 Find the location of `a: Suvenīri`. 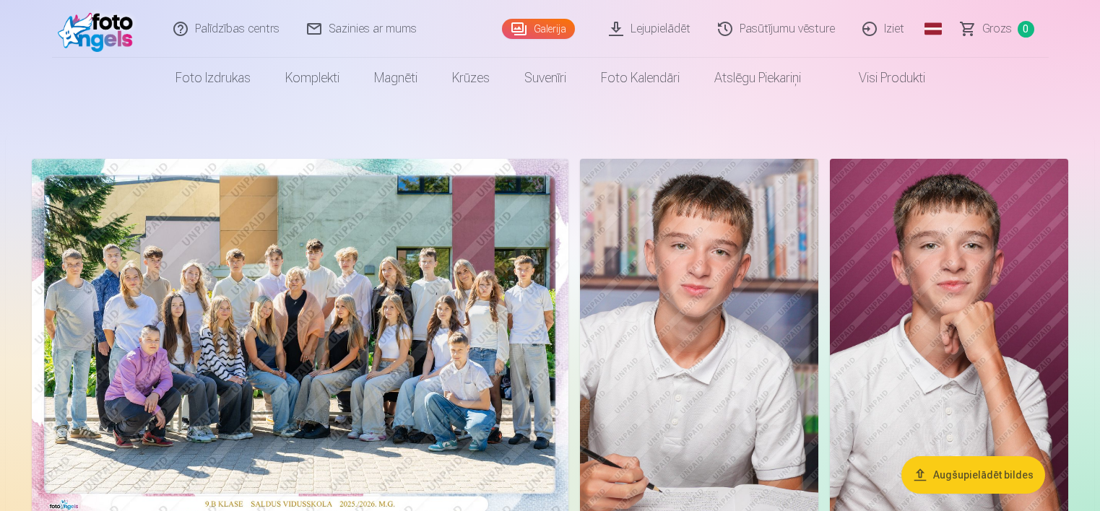

a: Suvenīri is located at coordinates (545, 78).